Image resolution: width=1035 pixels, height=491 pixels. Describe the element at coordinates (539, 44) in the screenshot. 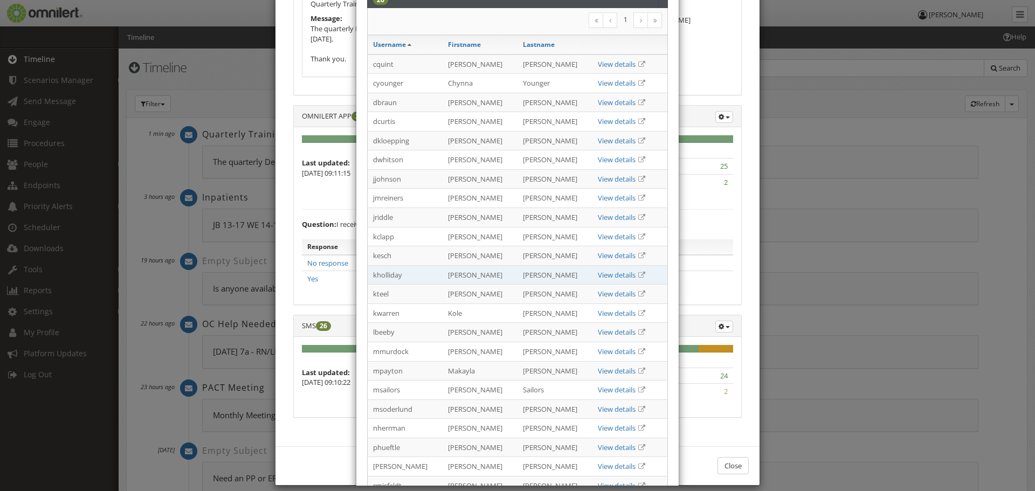

I see `a: Lastname` at that location.